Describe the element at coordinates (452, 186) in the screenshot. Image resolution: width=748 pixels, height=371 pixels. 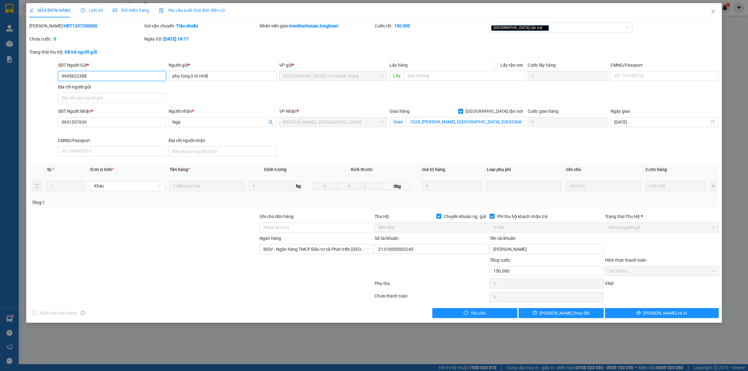
I see `input: 0` at that location.